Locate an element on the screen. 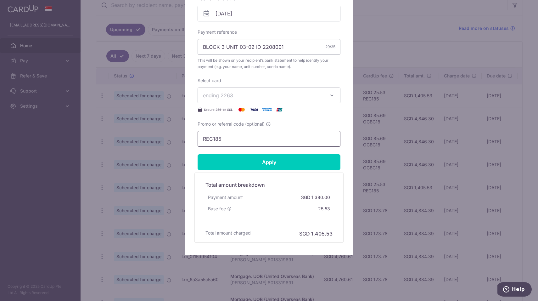 Image resolution: width=538 pixels, height=301 pixels. h5: Total amount breakdown is located at coordinates (269, 185).